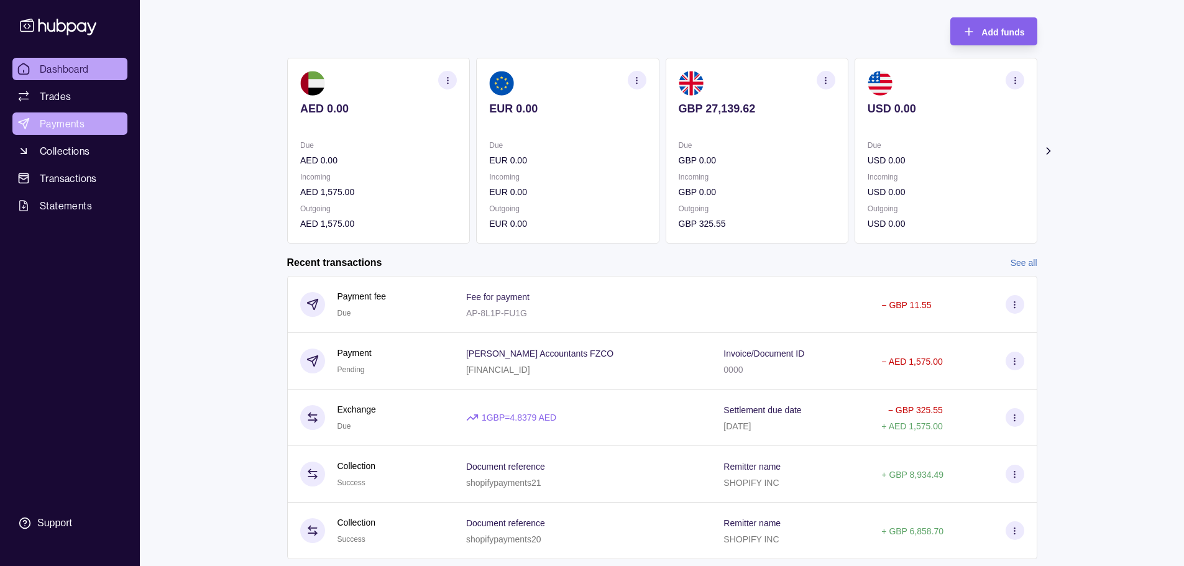  Describe the element at coordinates (334, 263) in the screenshot. I see `h2: Recent transactions` at that location.